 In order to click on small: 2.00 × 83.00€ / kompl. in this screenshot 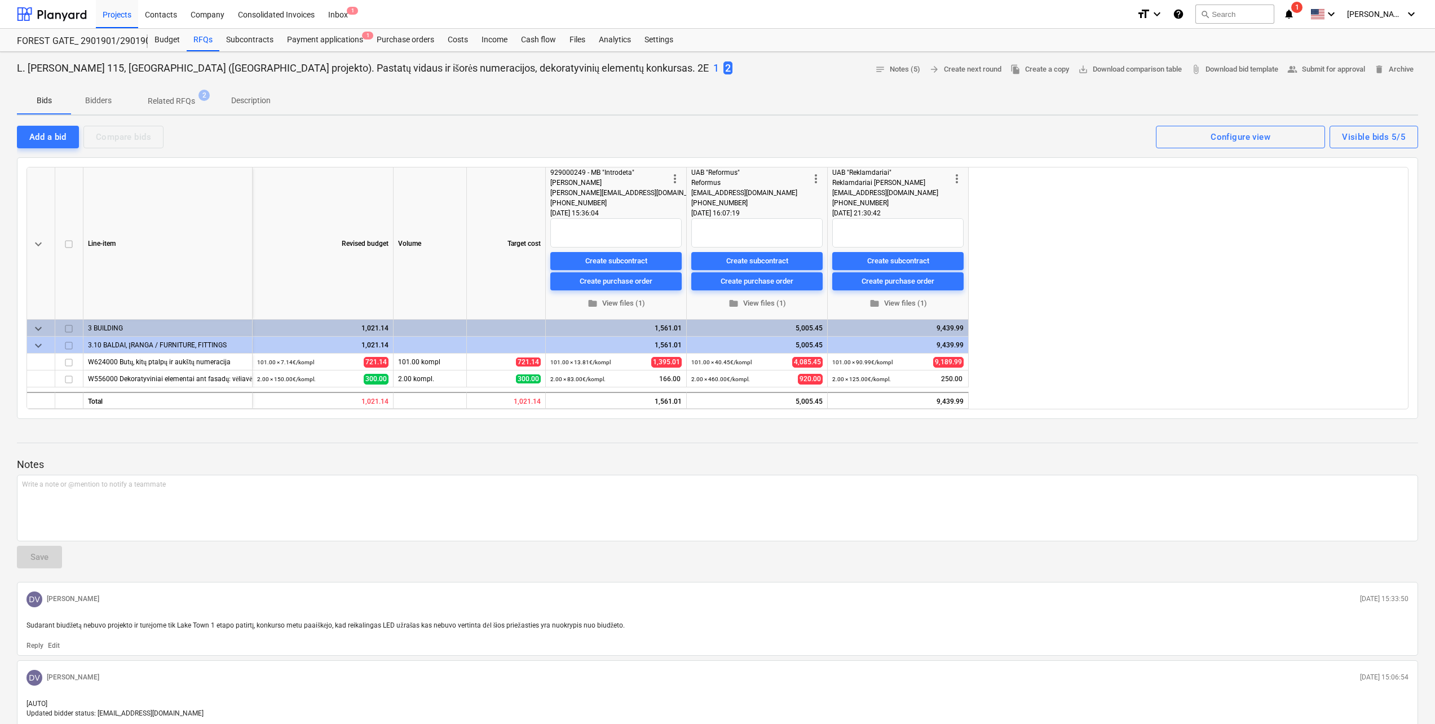, I will do `click(578, 379)`.